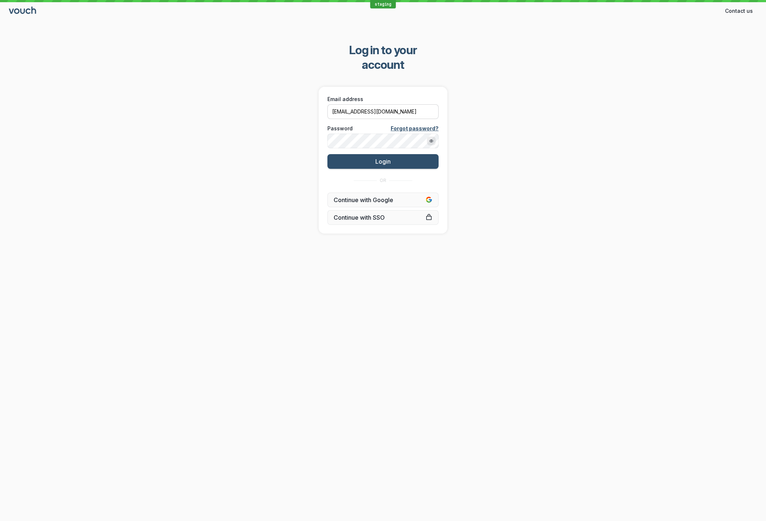  I want to click on span: Email address, so click(345, 99).